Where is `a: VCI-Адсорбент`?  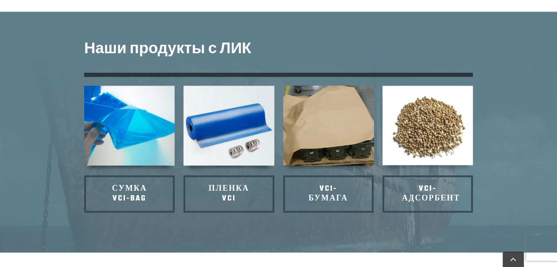
a: VCI-Адсорбент is located at coordinates (428, 194).